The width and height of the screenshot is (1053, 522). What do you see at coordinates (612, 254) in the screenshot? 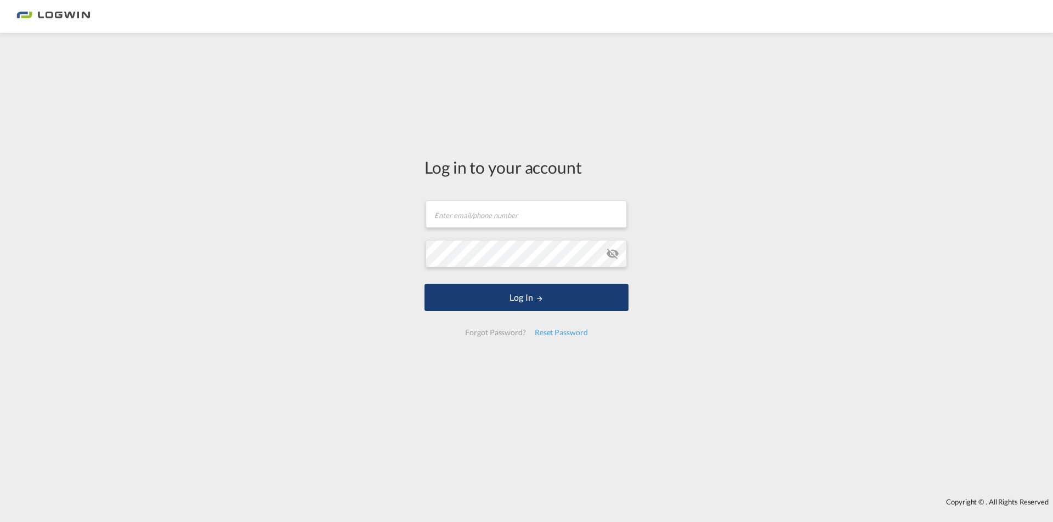
I see `md-icon: icon-eye-off` at bounding box center [612, 254].